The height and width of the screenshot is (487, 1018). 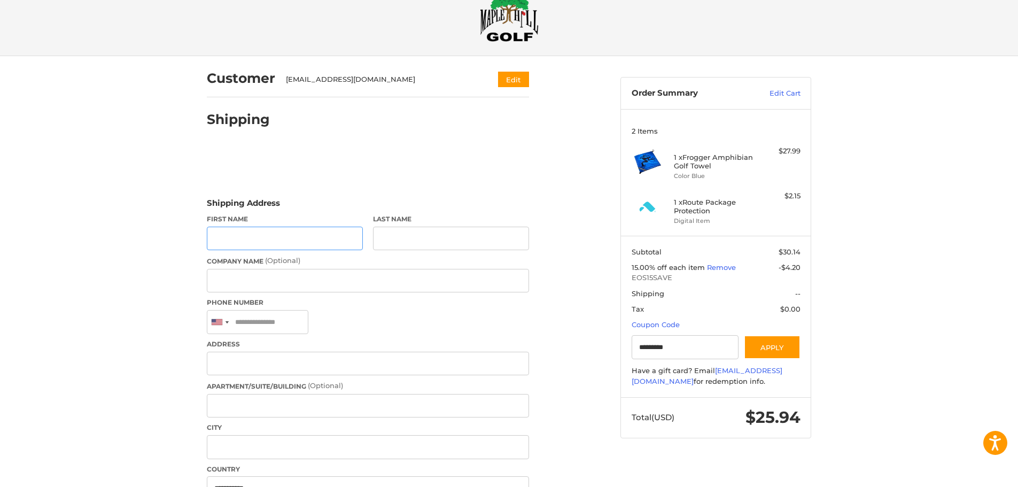 What do you see at coordinates (685, 347) in the screenshot?
I see `input: Gift Certificate or Coupon Code` at bounding box center [685, 347].